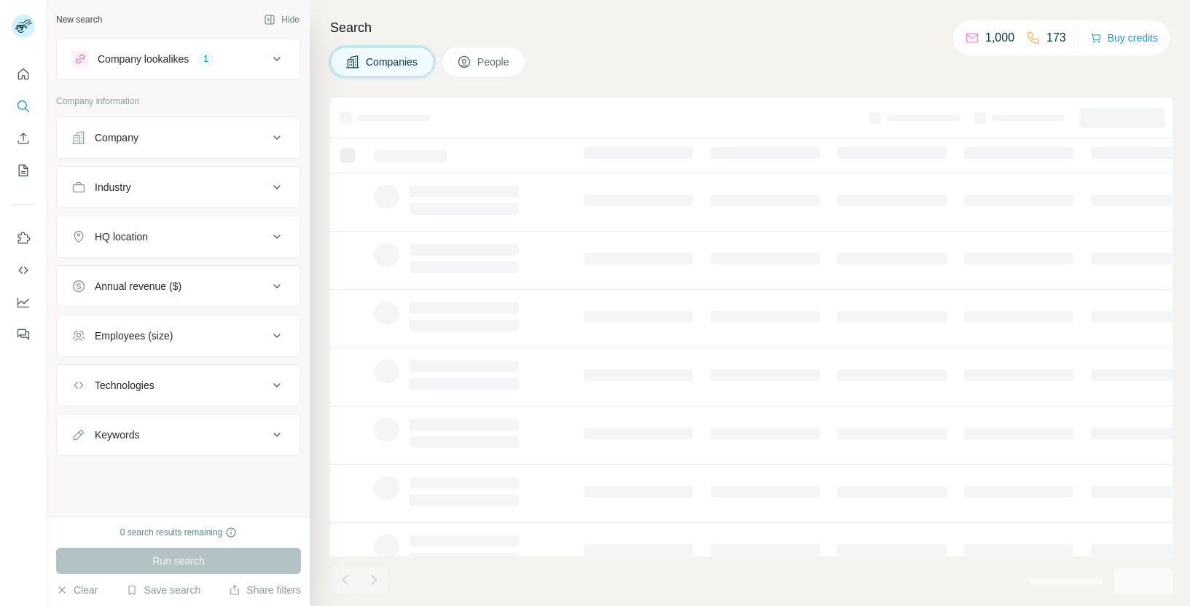 The height and width of the screenshot is (606, 1190). I want to click on button: My lists, so click(23, 170).